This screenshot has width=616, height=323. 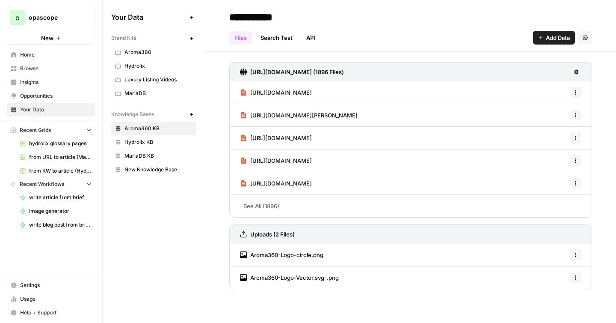 I want to click on a: Aroma360-Logo-circle.png, so click(x=282, y=255).